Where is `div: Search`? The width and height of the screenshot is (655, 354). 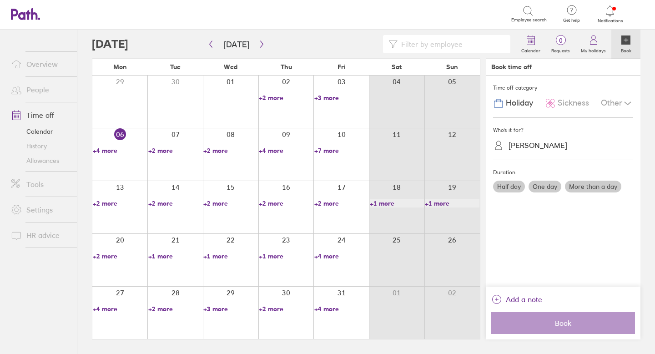 div: Search is located at coordinates (113, 14).